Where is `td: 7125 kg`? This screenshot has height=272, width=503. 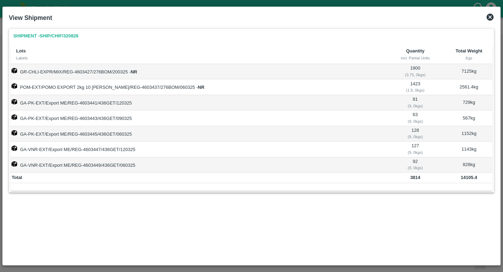
td: 7125 kg is located at coordinates (469, 72).